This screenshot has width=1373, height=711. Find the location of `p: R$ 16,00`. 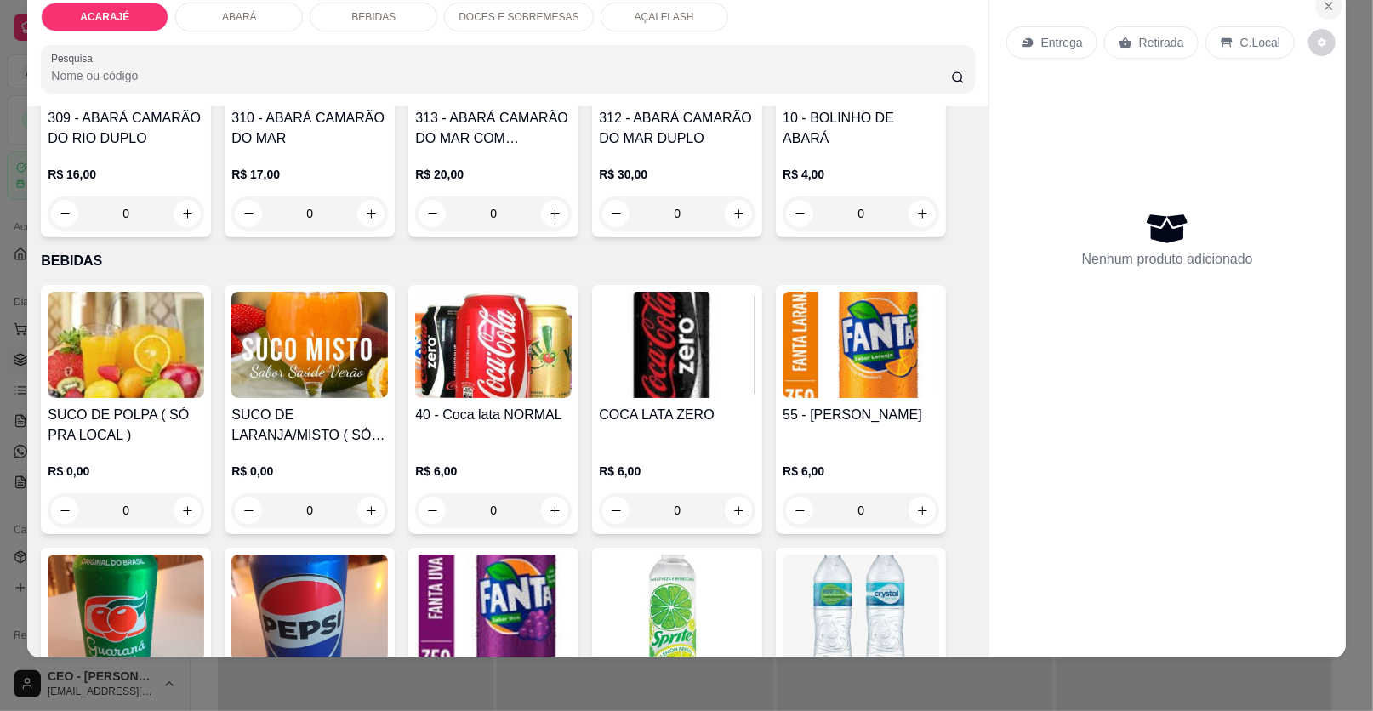

p: R$ 16,00 is located at coordinates (126, 174).